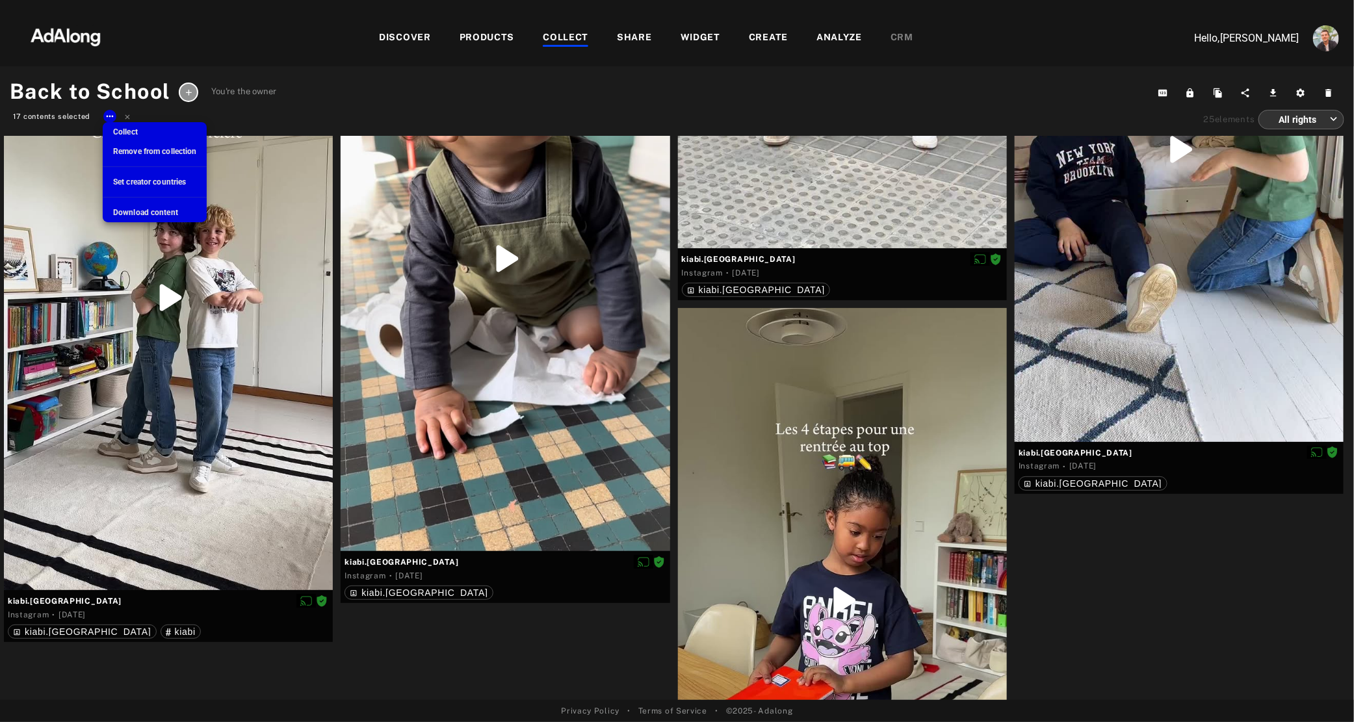 This screenshot has height=722, width=1354. What do you see at coordinates (146, 213) in the screenshot?
I see `span: Download content` at bounding box center [146, 213].